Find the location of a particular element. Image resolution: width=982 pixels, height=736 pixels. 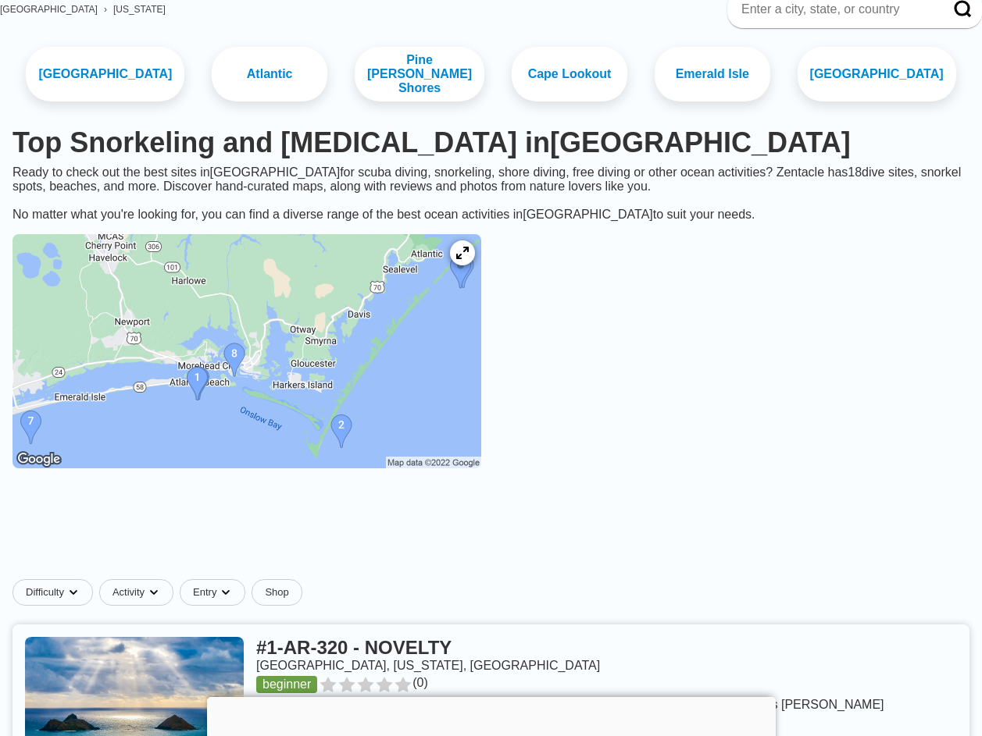

span: Entry is located at coordinates (205, 593).